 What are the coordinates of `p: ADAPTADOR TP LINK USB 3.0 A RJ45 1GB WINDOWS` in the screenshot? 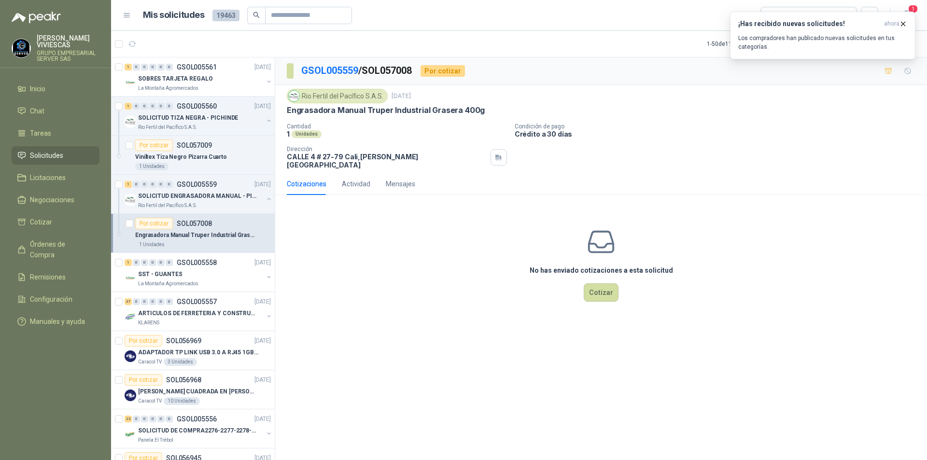 It's located at (198, 352).